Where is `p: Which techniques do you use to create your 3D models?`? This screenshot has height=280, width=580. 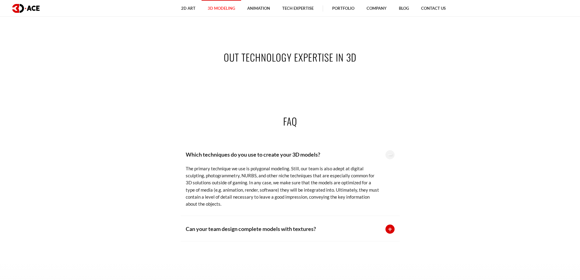 p: Which techniques do you use to create your 3D models? is located at coordinates (283, 154).